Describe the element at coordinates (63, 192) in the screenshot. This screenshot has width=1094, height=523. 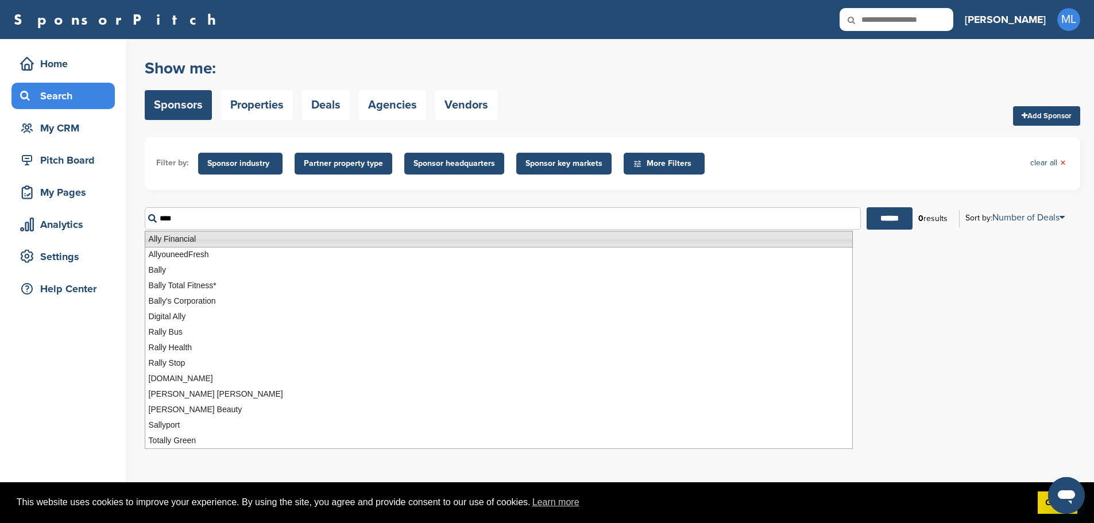
I see `a: My Pages` at that location.